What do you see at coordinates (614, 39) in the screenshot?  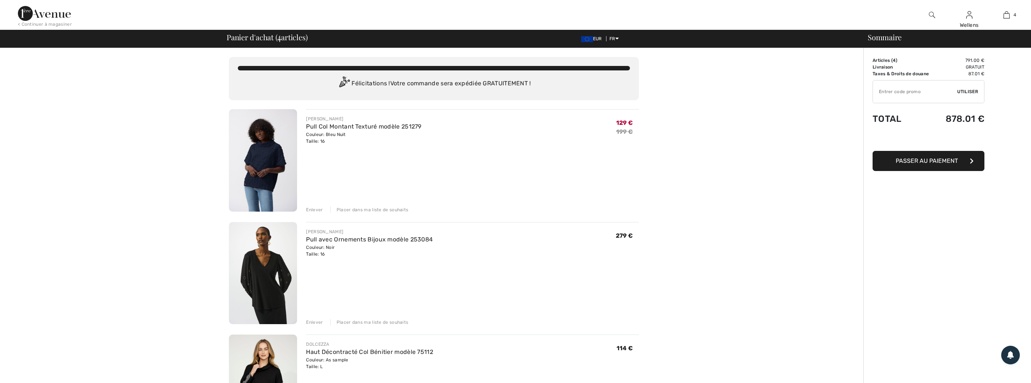 I see `span: FR` at bounding box center [614, 39].